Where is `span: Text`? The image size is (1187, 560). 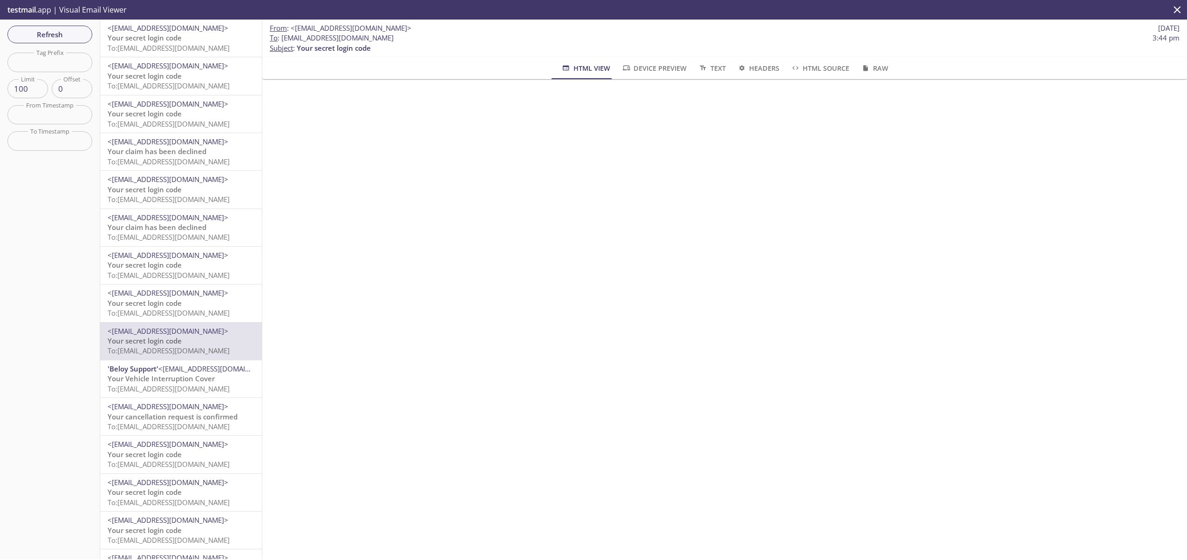
span: Text is located at coordinates (711, 68).